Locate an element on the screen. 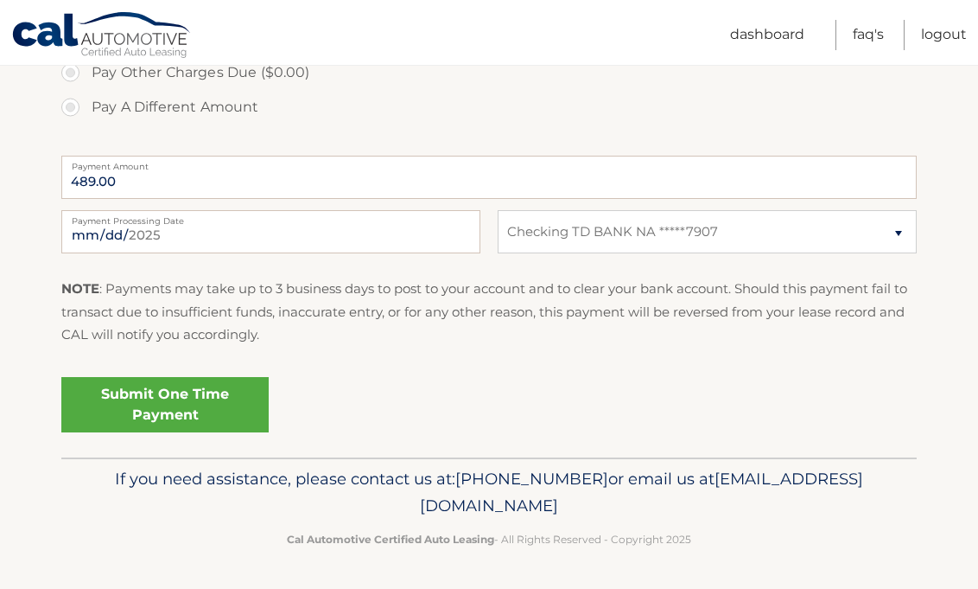  a: FAQ's is located at coordinates (869, 35).